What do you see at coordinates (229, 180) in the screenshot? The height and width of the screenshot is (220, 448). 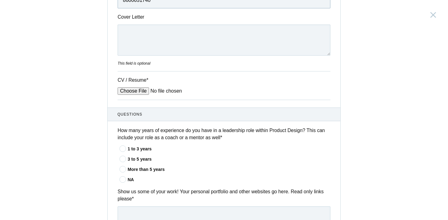 I see `div: NA` at bounding box center [229, 180].